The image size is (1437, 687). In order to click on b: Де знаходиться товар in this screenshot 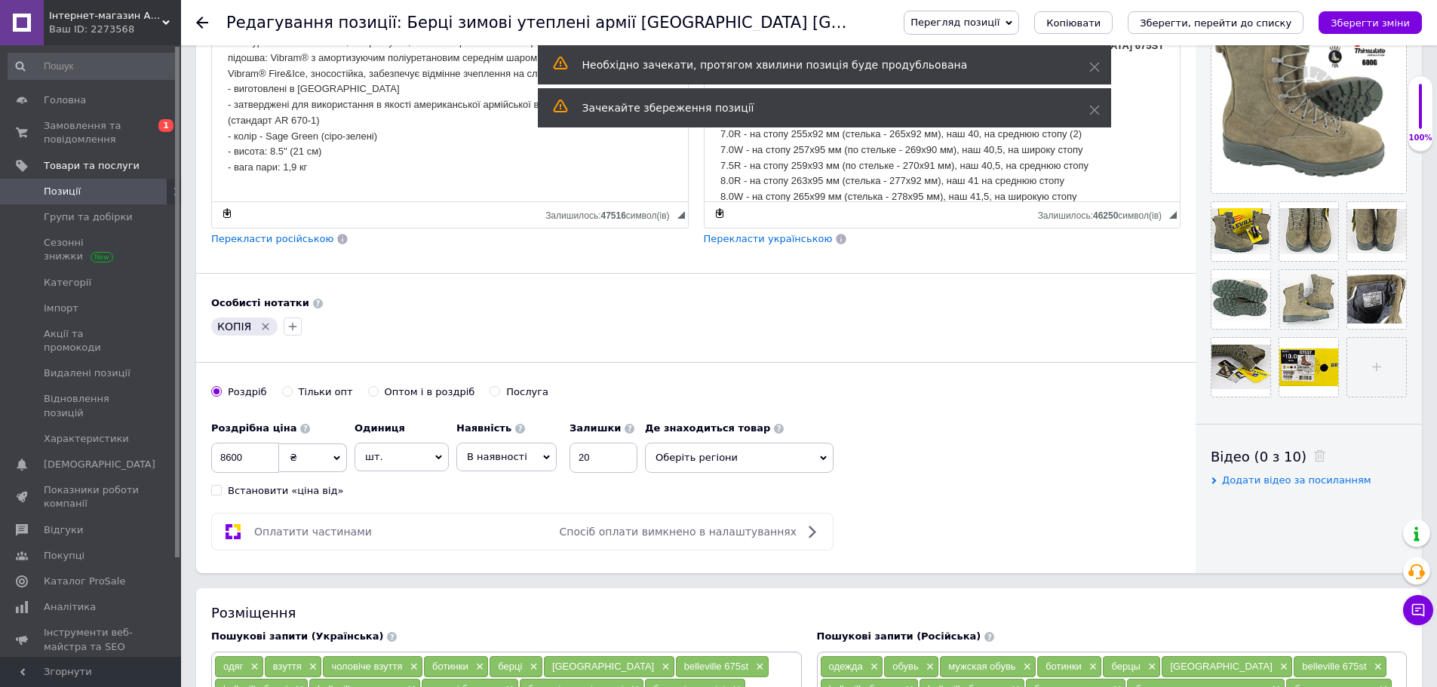, I will do `click(708, 428)`.